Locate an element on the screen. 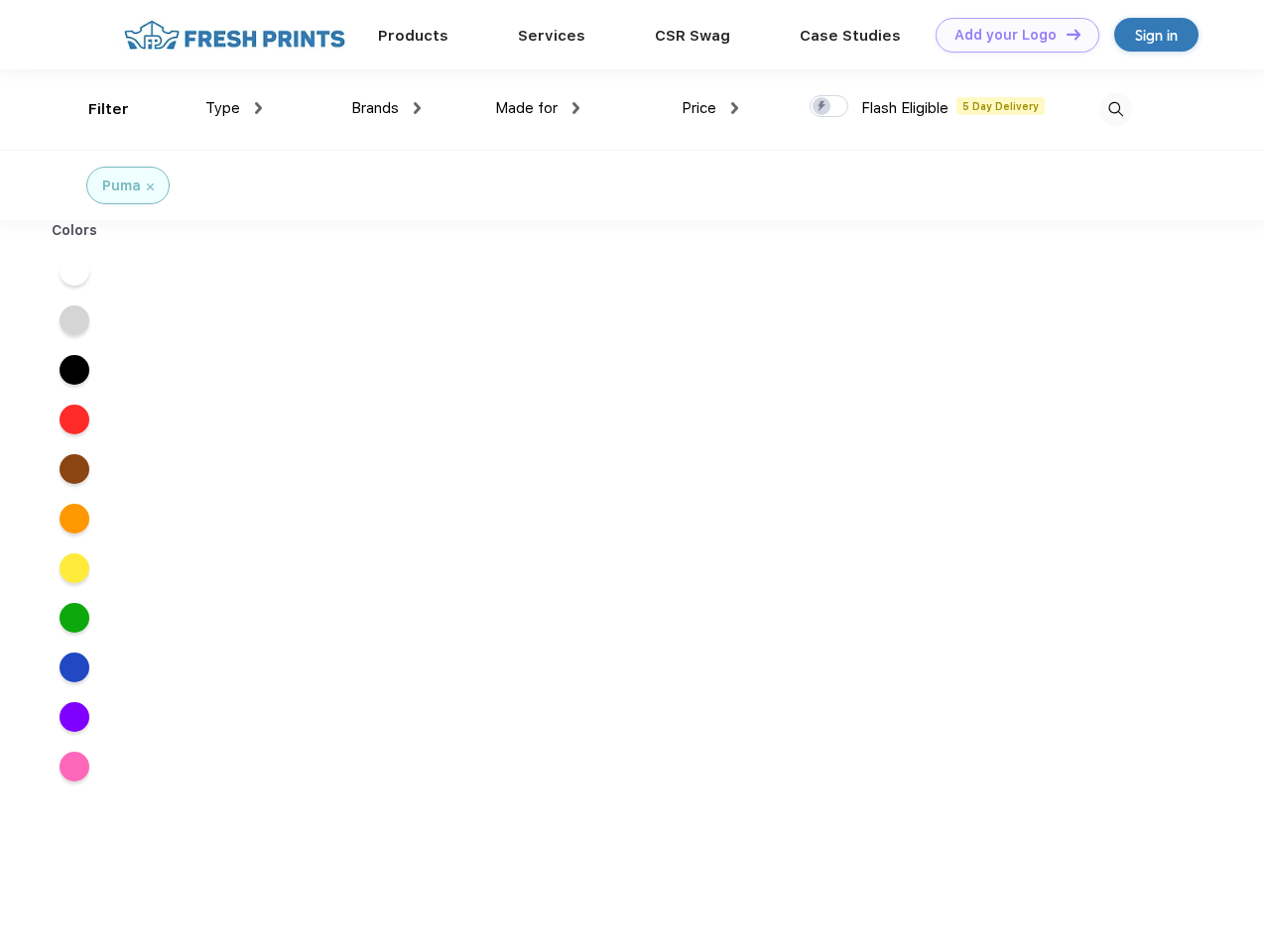 The width and height of the screenshot is (1264, 952). img: DT is located at coordinates (1073, 34).